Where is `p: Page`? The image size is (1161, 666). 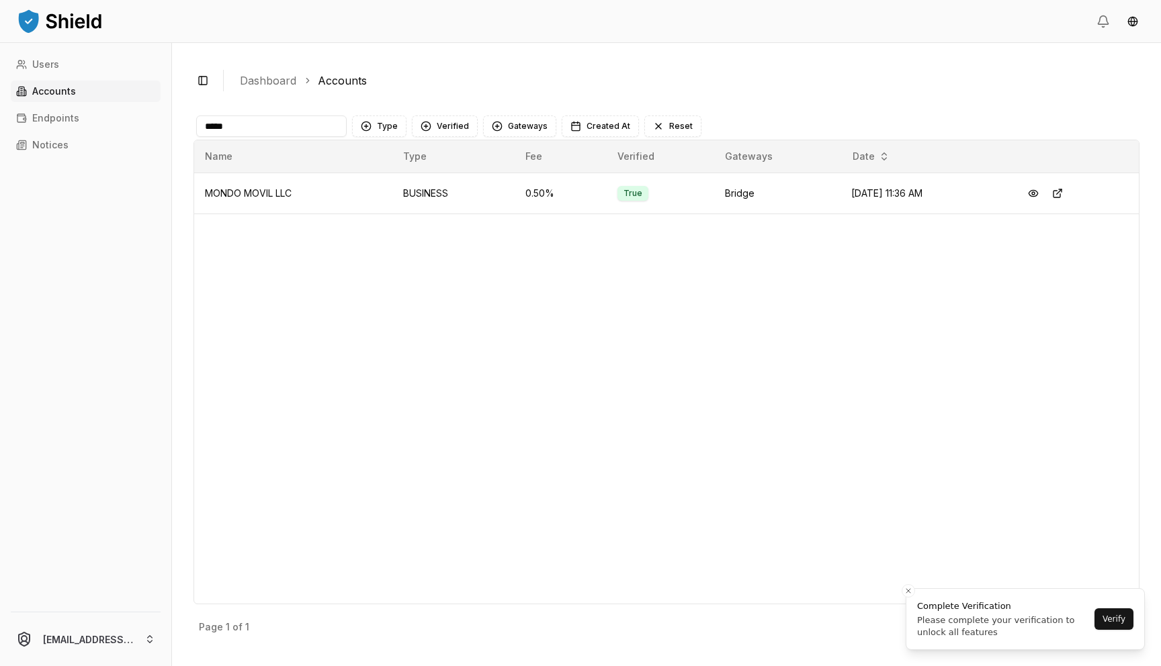 p: Page is located at coordinates (211, 628).